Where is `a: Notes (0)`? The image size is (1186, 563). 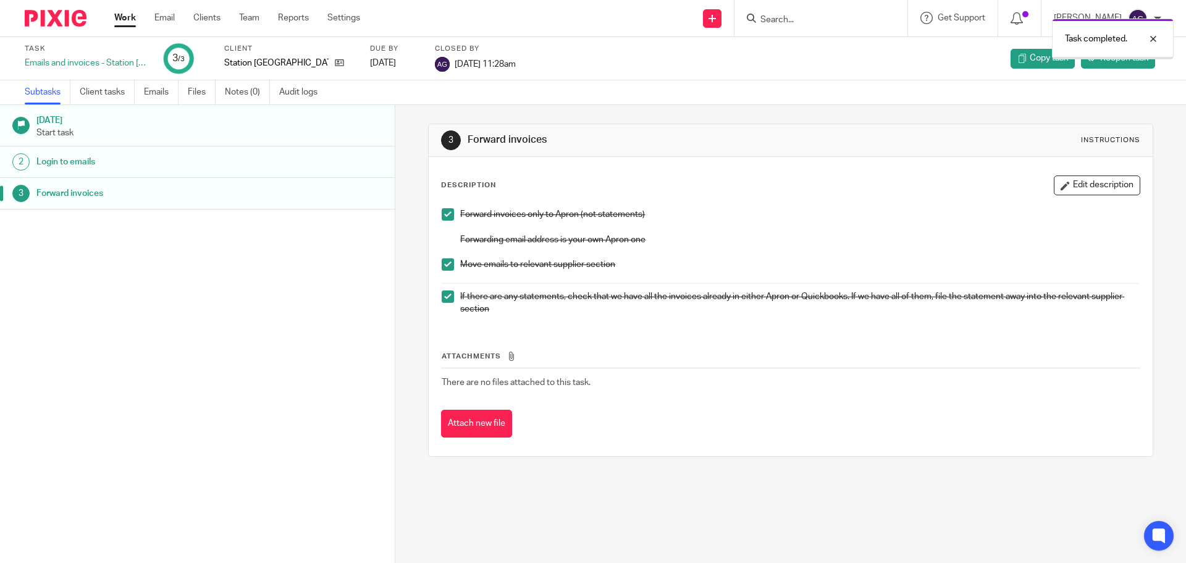
a: Notes (0) is located at coordinates (247, 92).